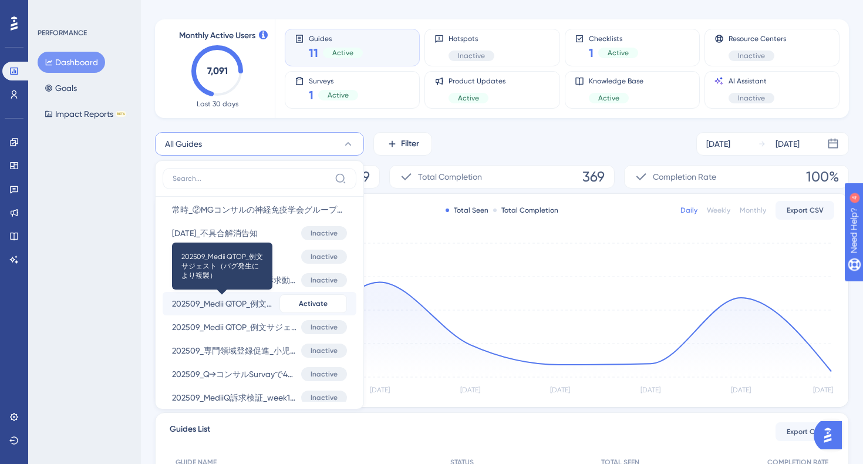  I want to click on span: AI Assistant, so click(751, 81).